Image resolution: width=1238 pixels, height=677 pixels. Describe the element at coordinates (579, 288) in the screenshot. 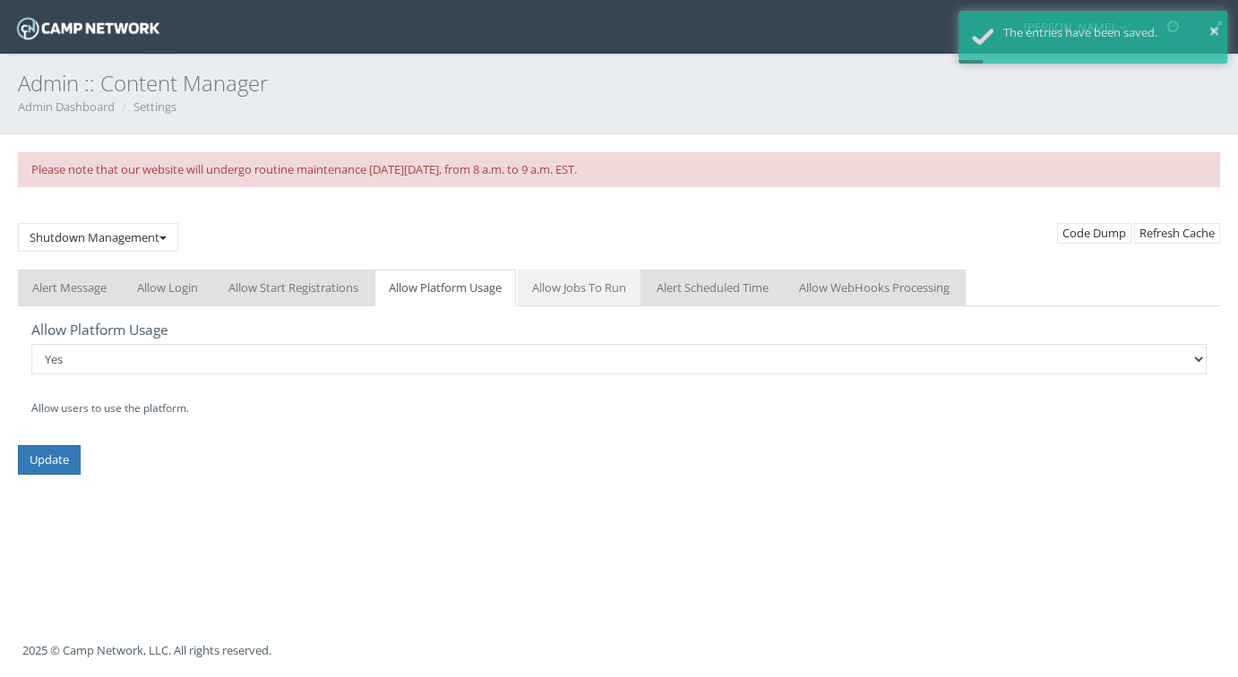

I see `a: Allow Jobs To Run` at that location.